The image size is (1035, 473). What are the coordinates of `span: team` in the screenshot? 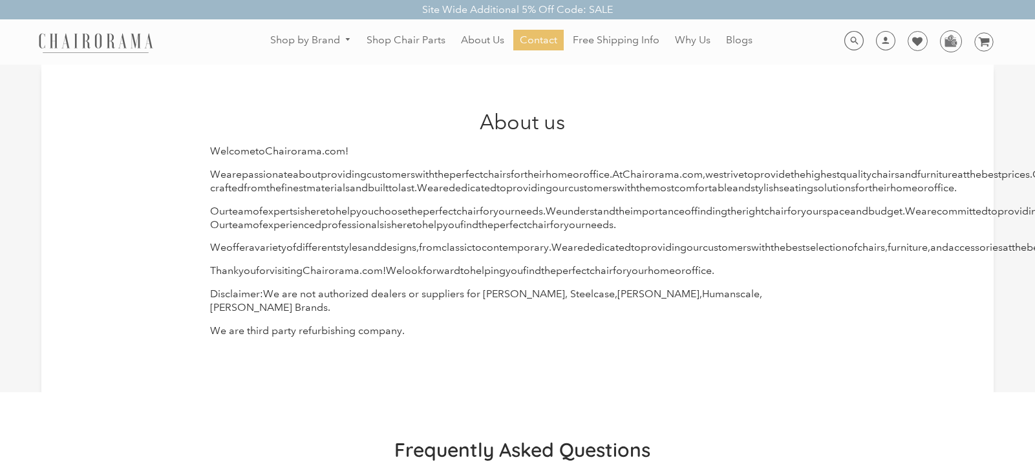 It's located at (241, 224).